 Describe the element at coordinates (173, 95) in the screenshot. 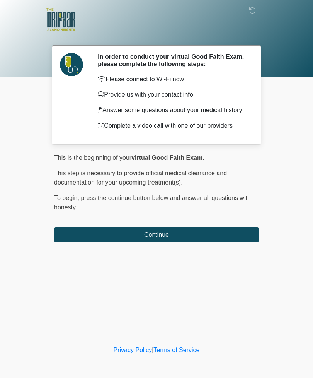

I see `p: Provide us with your contact info` at that location.